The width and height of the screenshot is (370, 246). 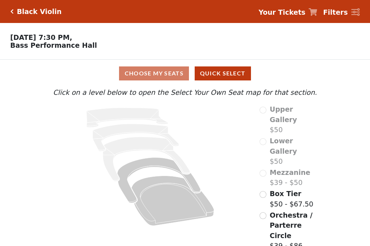 What do you see at coordinates (282, 12) in the screenshot?
I see `strong: Your Tickets` at bounding box center [282, 12].